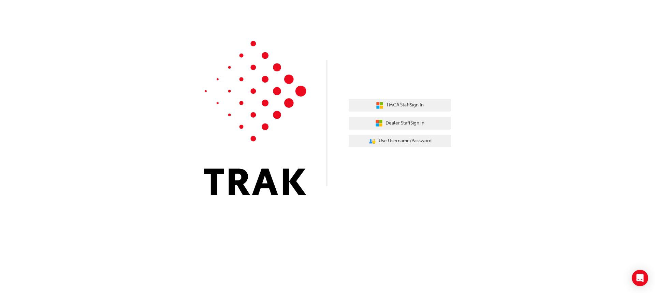  I want to click on div: Open Intercom Messenger, so click(640, 278).